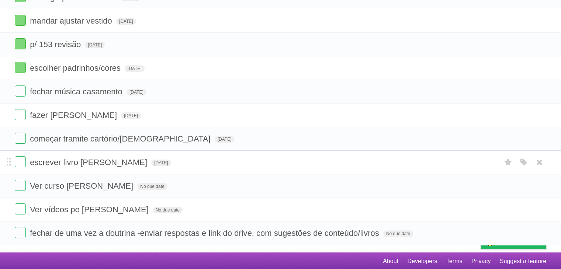  I want to click on label: Star task, so click(509, 162).